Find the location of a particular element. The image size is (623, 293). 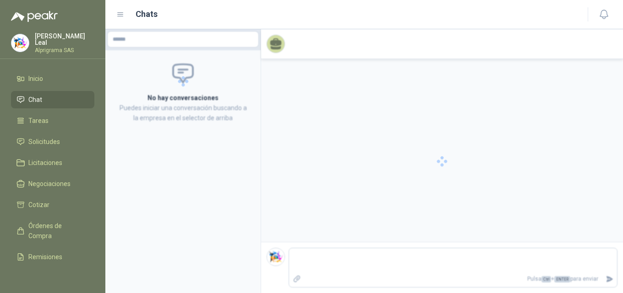

a: Licitaciones is located at coordinates (53, 163).